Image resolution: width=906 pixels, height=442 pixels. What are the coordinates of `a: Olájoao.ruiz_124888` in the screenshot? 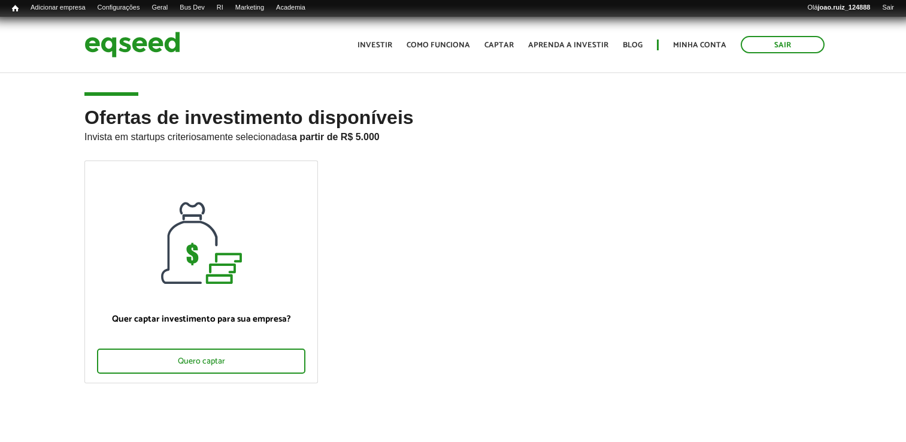 It's located at (838, 8).